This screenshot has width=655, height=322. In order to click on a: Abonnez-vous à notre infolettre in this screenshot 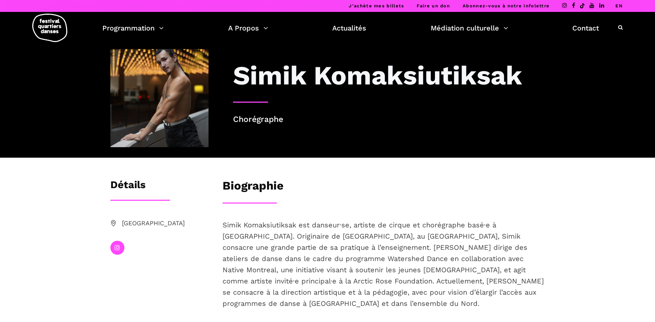, I will do `click(506, 6)`.